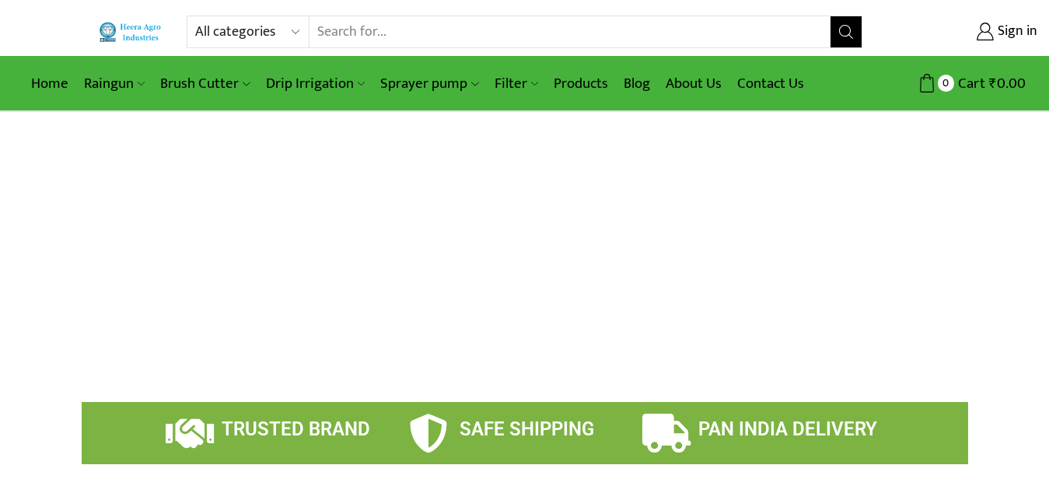 The image size is (1049, 486). I want to click on span: PAN INDIA DELIVERY, so click(788, 429).